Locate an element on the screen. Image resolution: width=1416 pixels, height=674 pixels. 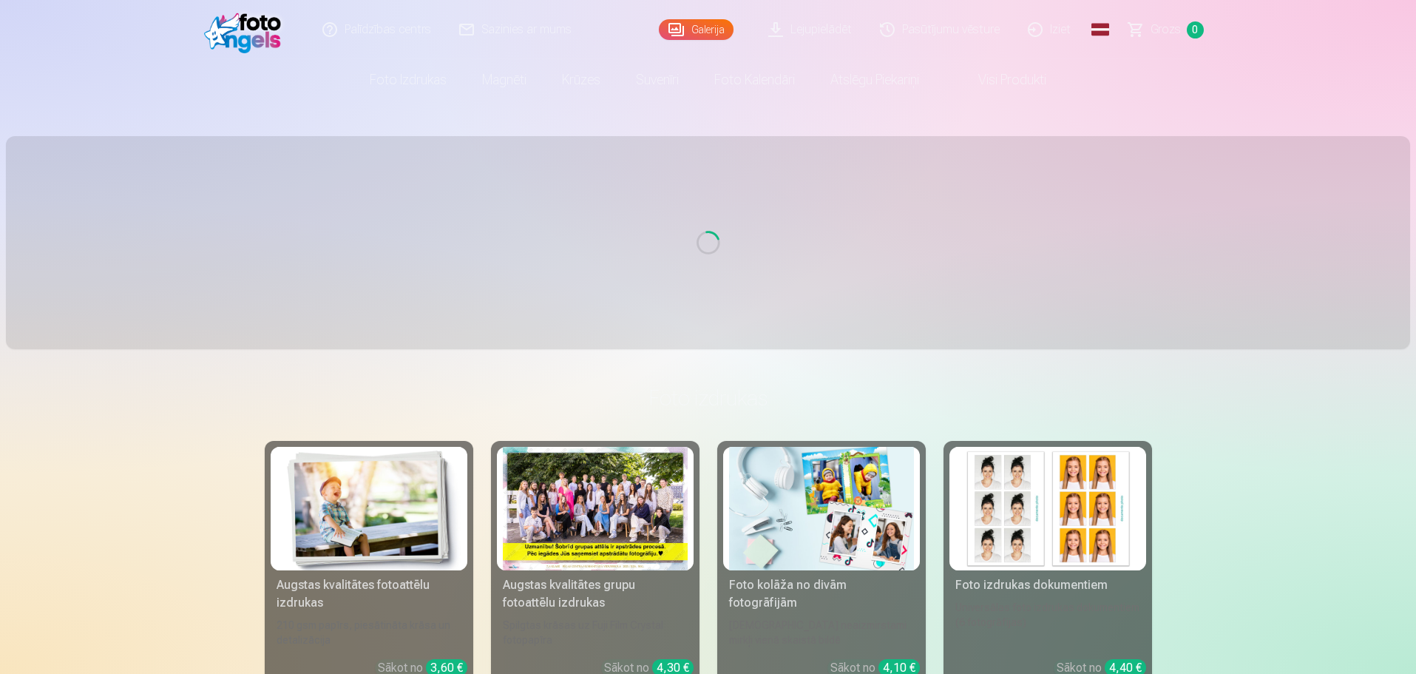
a: Magnēti is located at coordinates (504, 80).